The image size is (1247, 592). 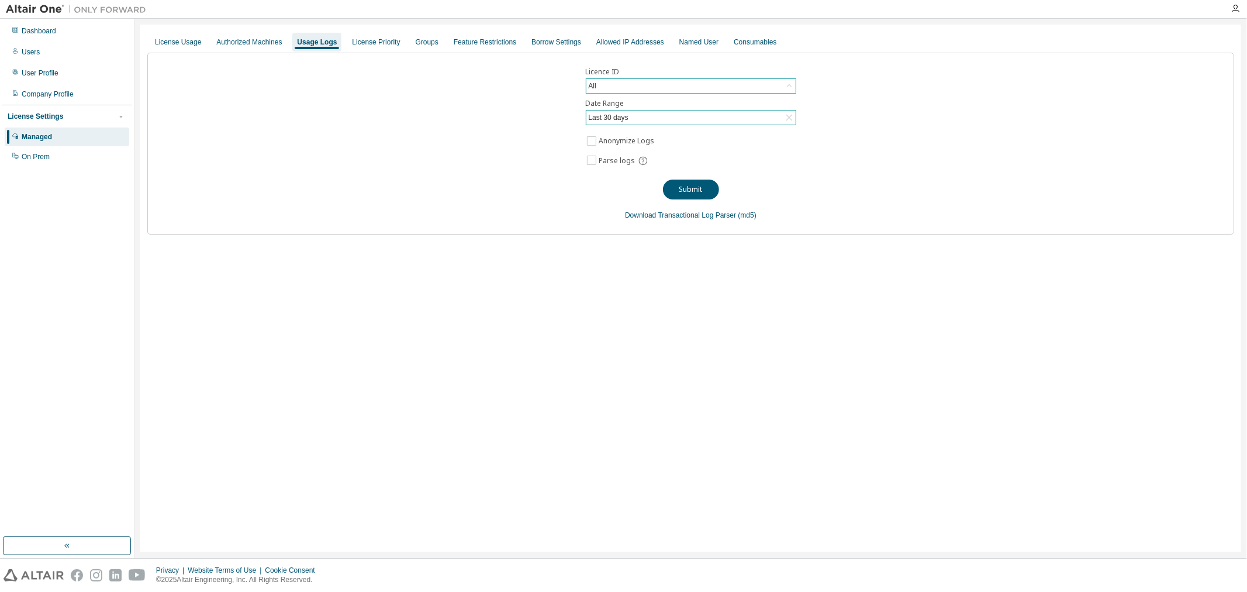 I want to click on div: Allowed IP Addresses, so click(x=630, y=42).